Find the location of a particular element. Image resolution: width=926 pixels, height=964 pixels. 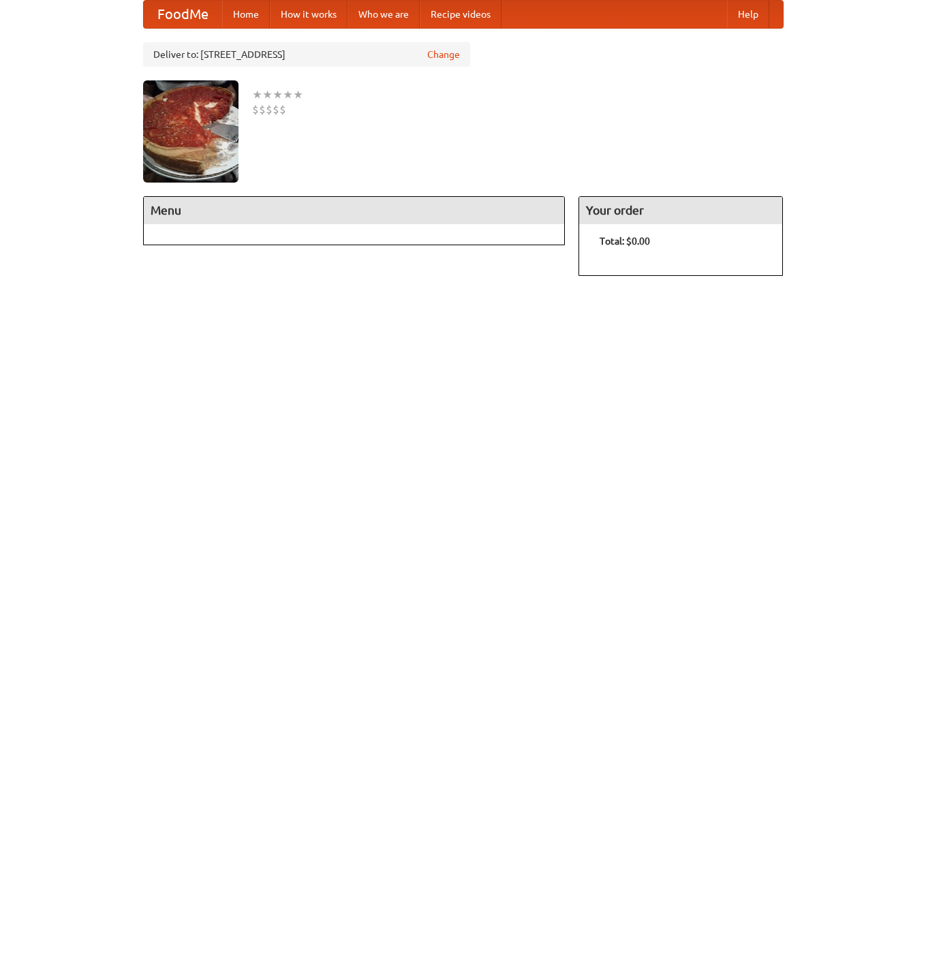

a: Recipe videos is located at coordinates (461, 14).